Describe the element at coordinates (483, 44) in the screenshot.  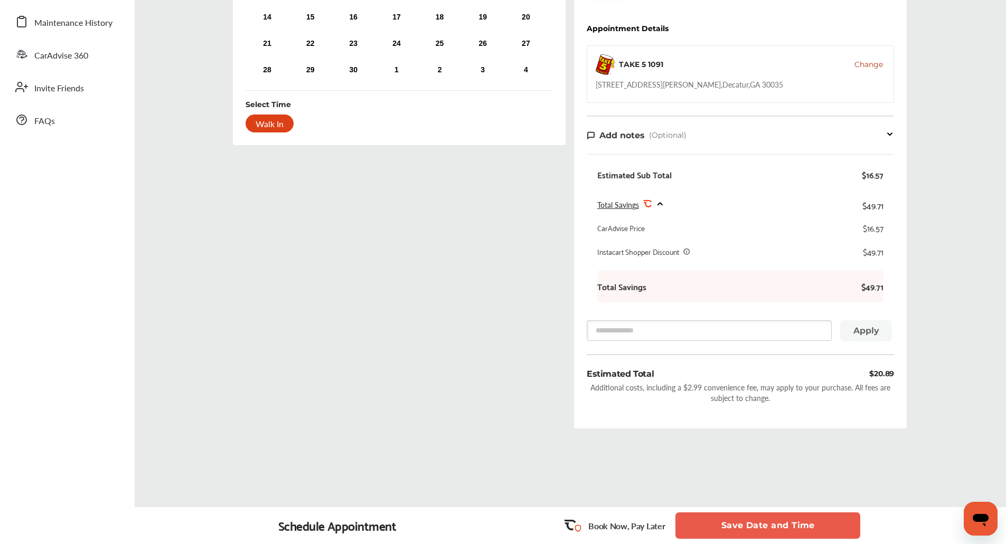
I see `div: Choose Friday, September 26th, 2025` at that location.